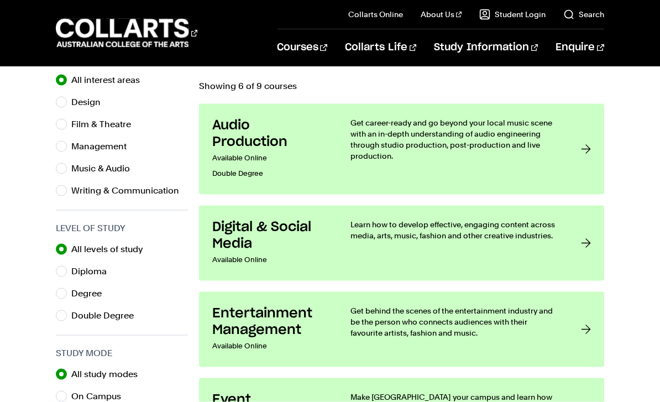  What do you see at coordinates (270, 173) in the screenshot?
I see `p: Double Degree` at bounding box center [270, 173].